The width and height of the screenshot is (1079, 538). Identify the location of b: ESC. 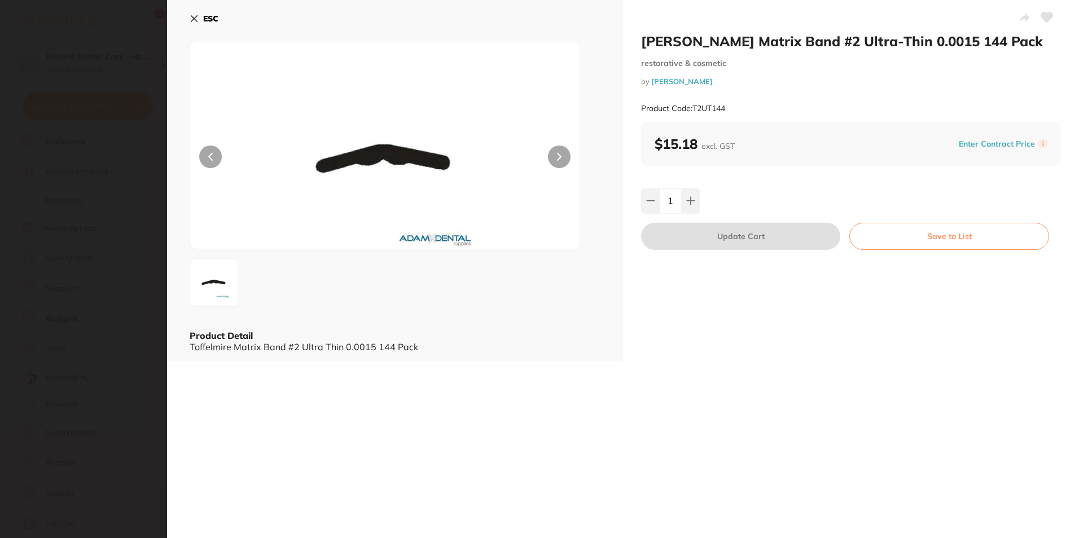
(211, 19).